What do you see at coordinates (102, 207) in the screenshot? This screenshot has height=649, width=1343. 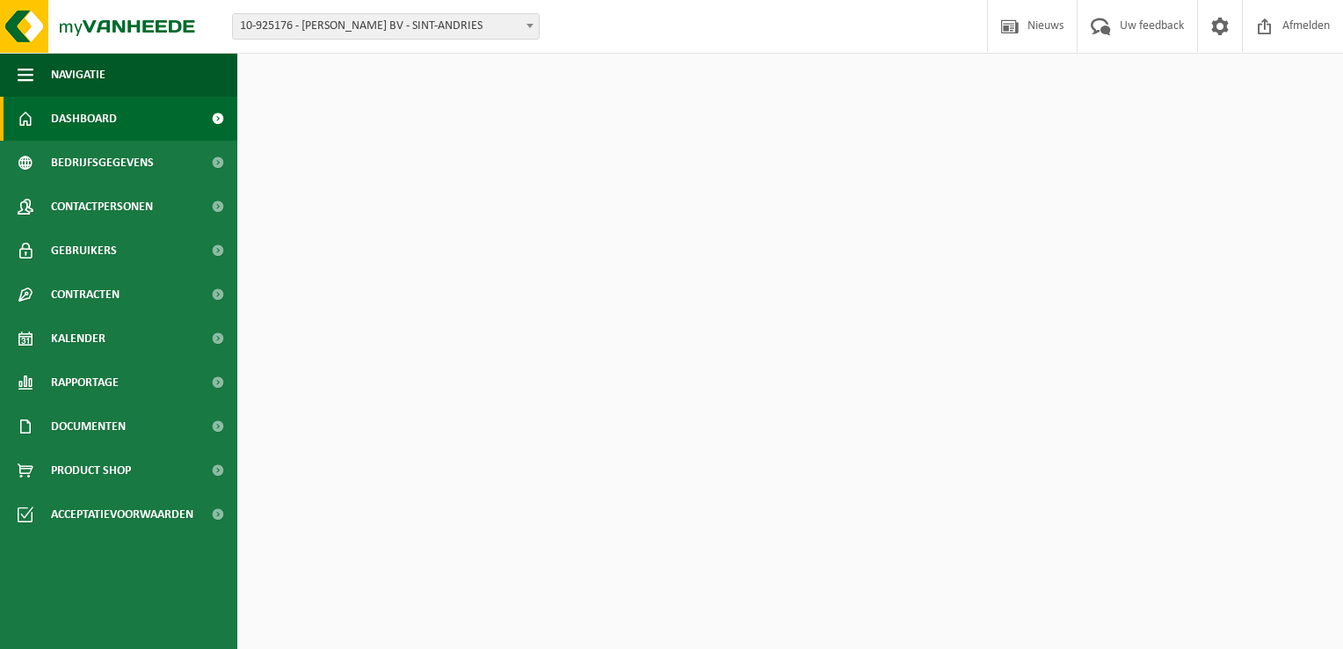 I see `span: Contactpersonen` at bounding box center [102, 207].